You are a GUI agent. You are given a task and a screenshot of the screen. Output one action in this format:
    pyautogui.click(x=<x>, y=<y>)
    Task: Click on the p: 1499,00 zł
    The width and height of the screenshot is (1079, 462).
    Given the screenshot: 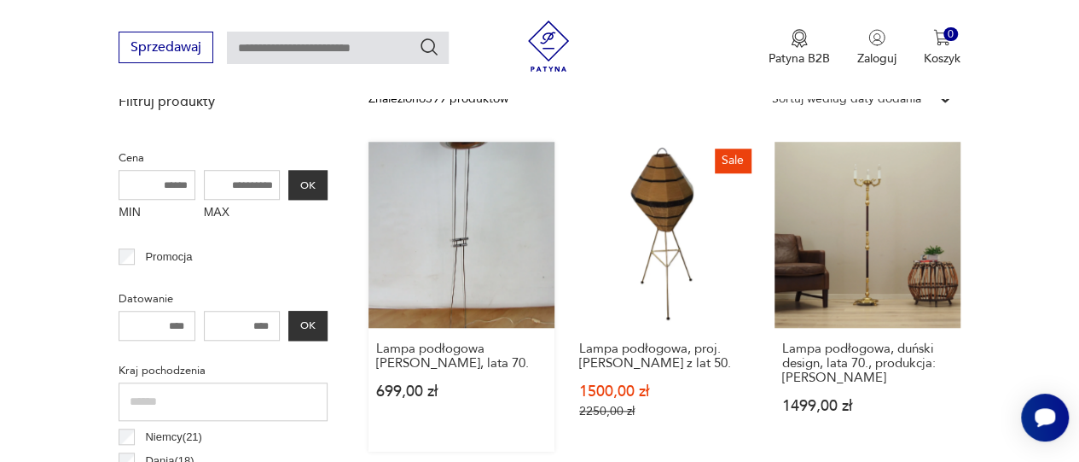 What is the action you would take?
    pyautogui.click(x=868, y=405)
    